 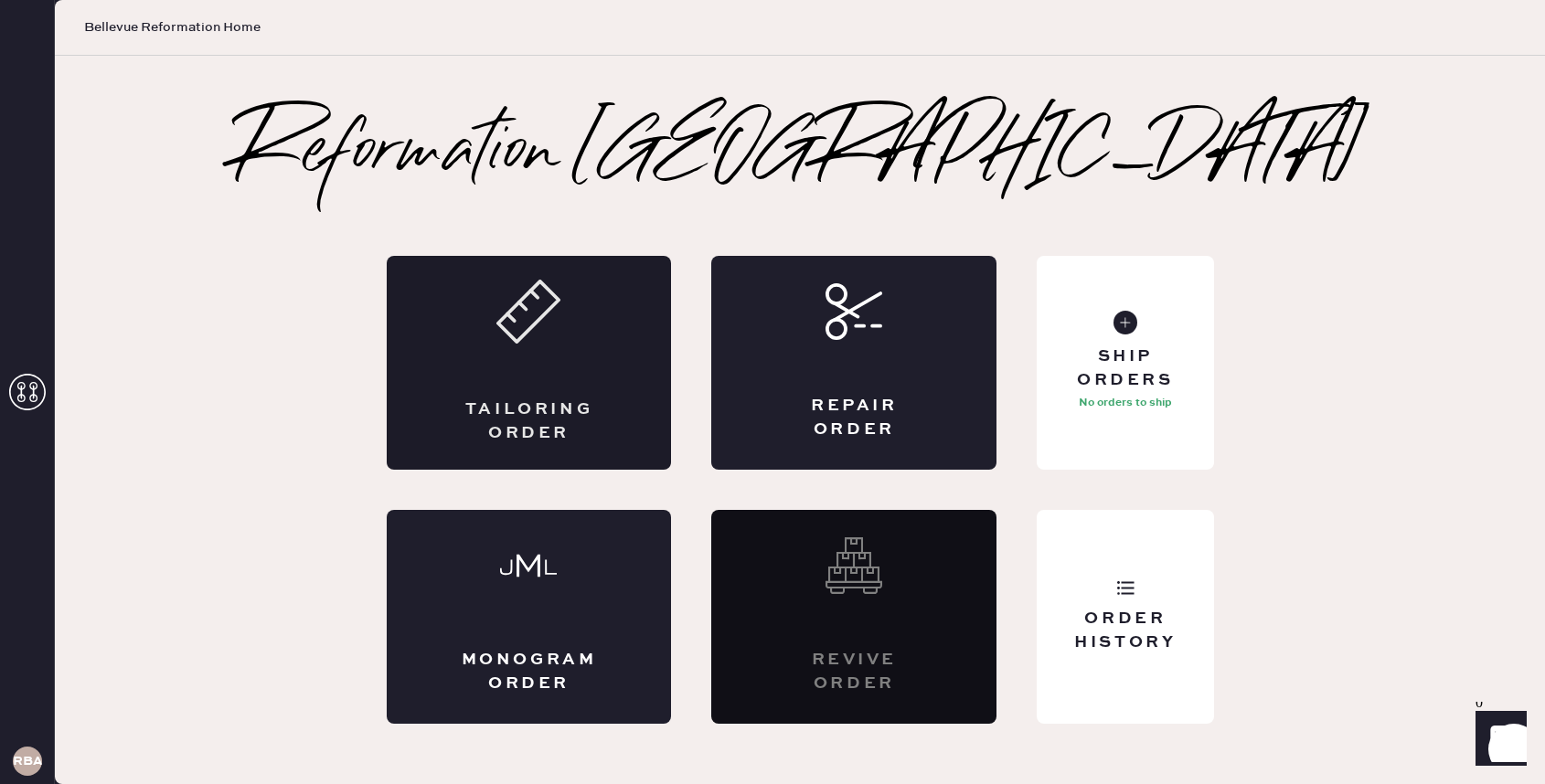 I want to click on h3: RBA, so click(x=28, y=761).